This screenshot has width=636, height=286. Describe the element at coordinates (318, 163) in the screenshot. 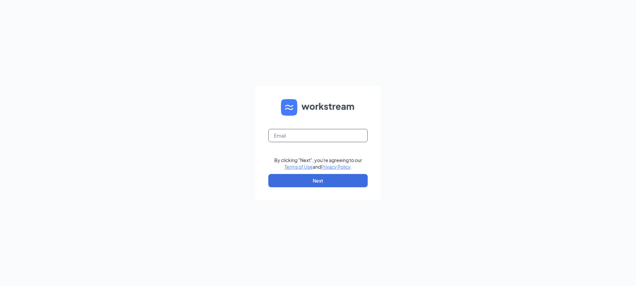

I see `div: By clicking "Next", you're agreeing to our and .` at that location.